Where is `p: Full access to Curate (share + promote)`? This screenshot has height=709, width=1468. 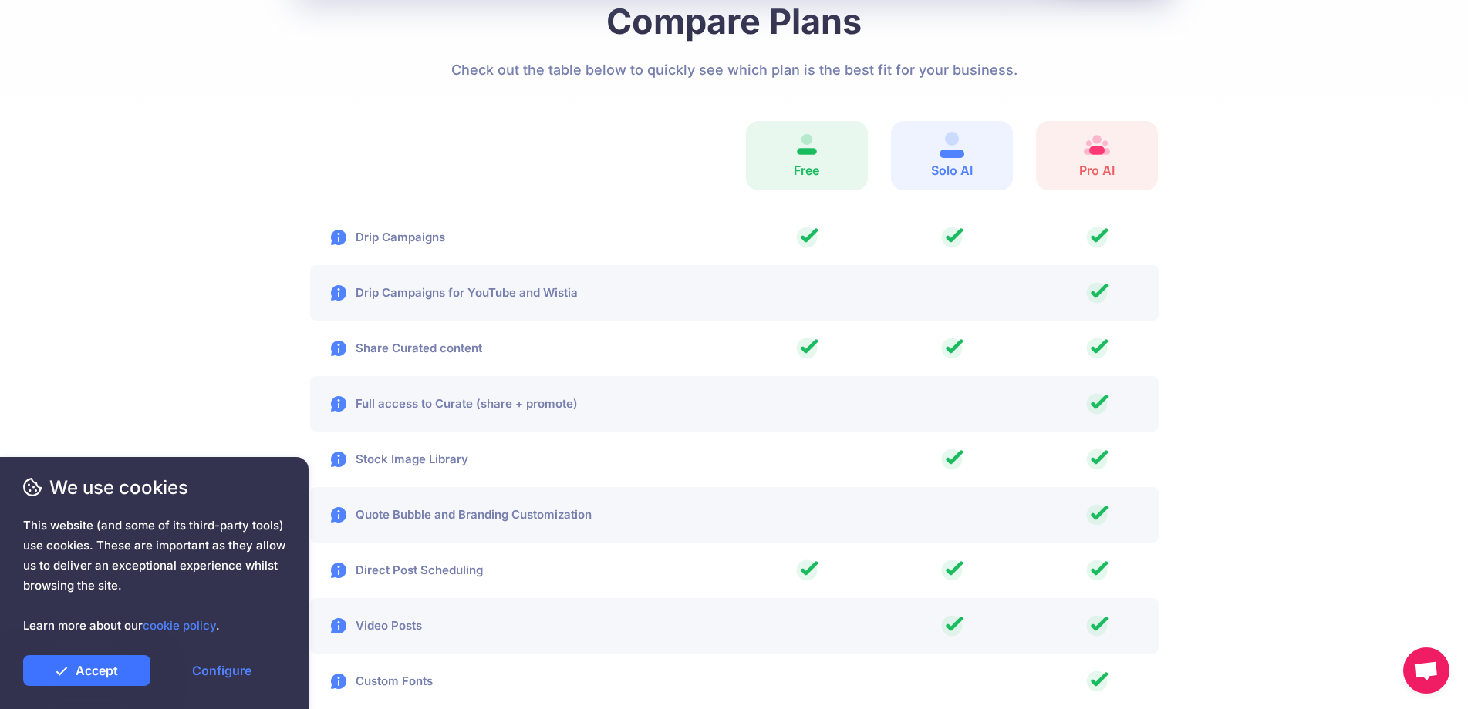 p: Full access to Curate (share + promote) is located at coordinates (443, 404).